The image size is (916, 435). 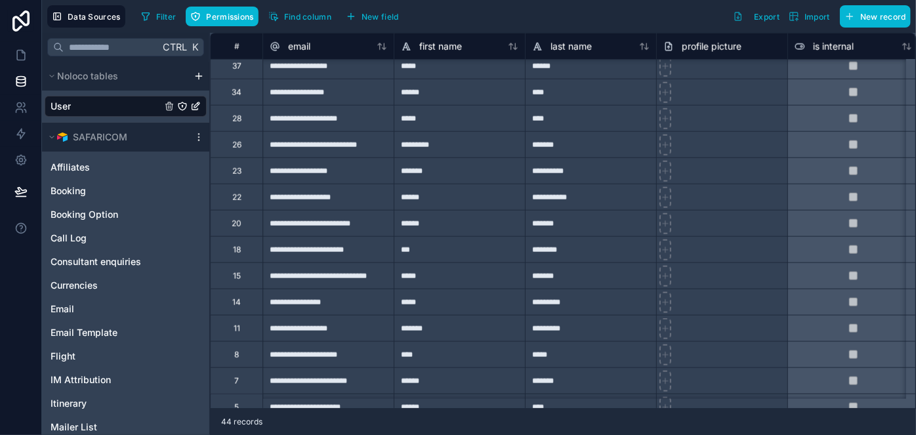 I want to click on button: Export, so click(x=756, y=16).